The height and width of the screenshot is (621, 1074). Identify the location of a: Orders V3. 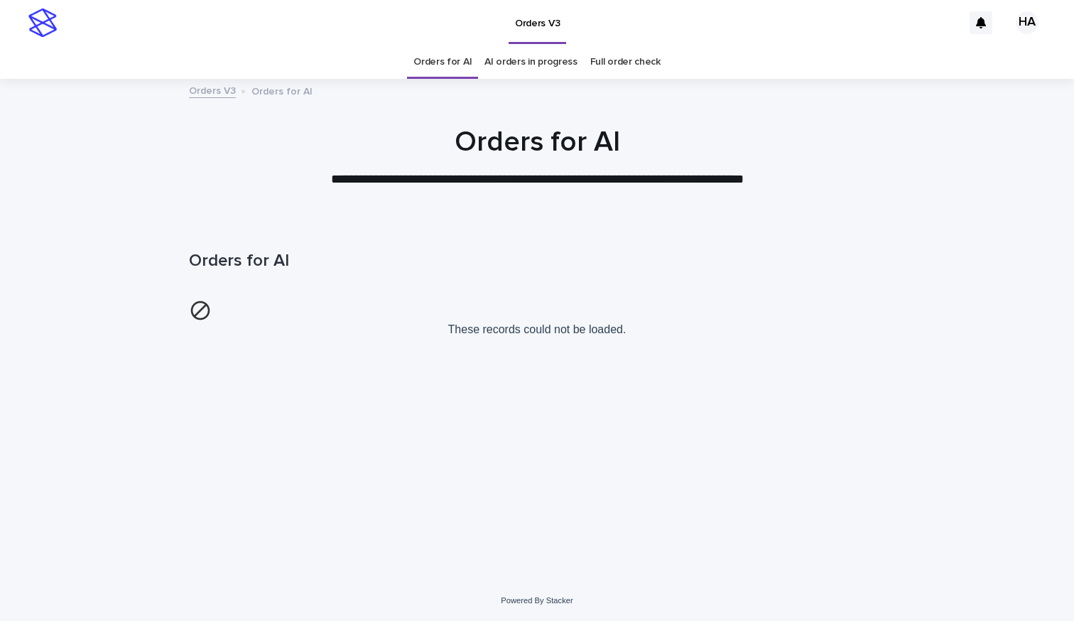
(212, 90).